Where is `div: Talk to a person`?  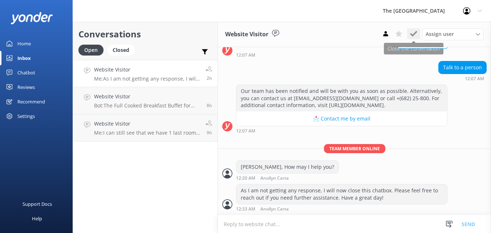
div: Talk to a person is located at coordinates (462, 68).